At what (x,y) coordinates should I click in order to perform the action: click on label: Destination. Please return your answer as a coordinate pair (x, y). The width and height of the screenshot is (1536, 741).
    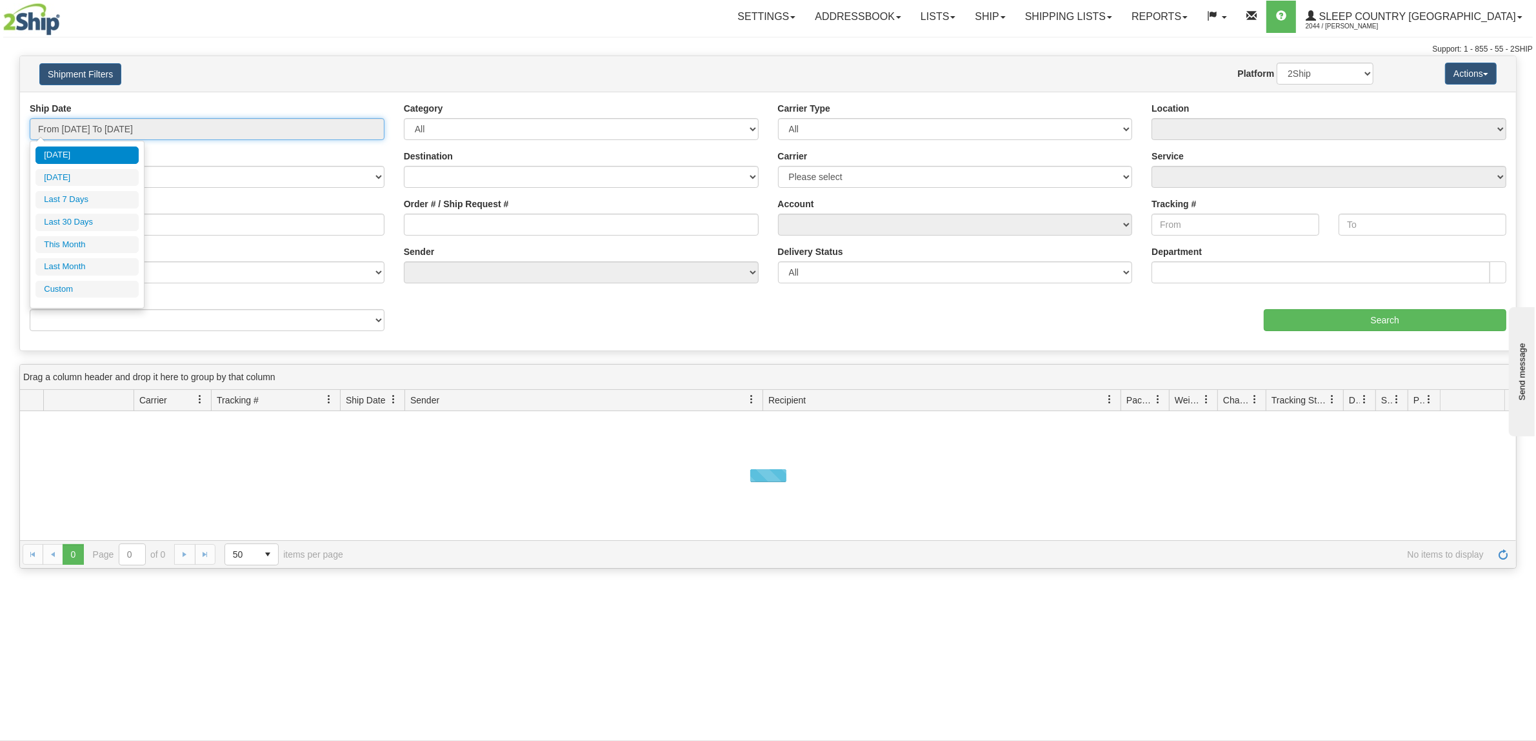
    Looking at the image, I should click on (428, 156).